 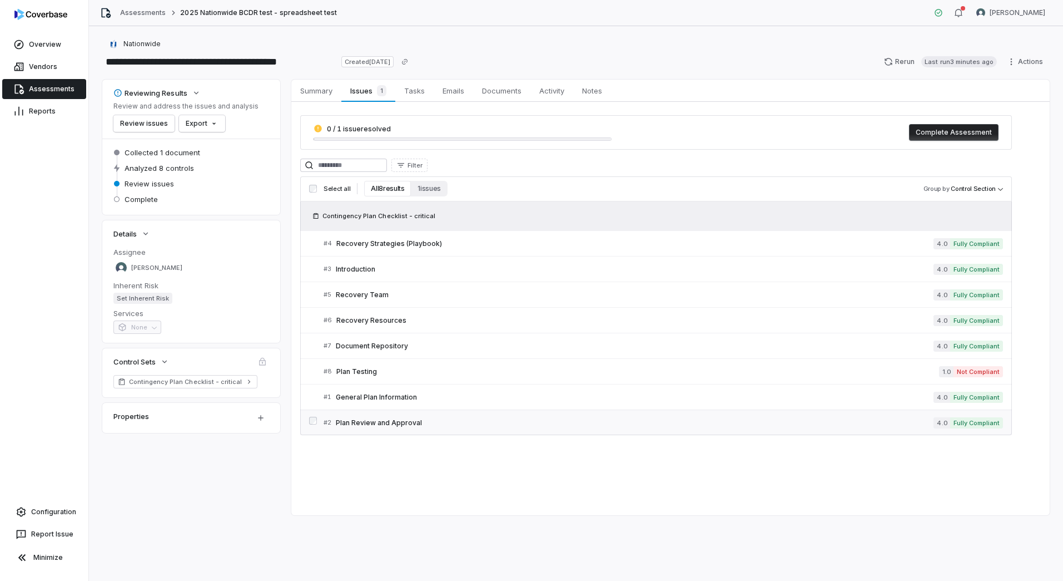 I want to click on a: Overview, so click(x=44, y=44).